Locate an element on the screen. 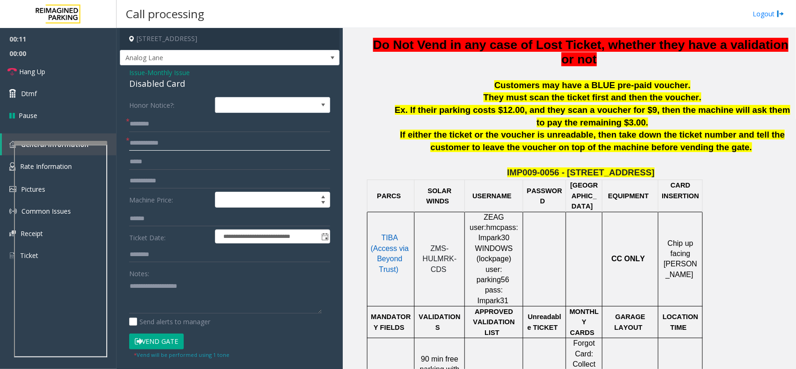 This screenshot has width=796, height=369. span: Dtmf is located at coordinates (29, 93).